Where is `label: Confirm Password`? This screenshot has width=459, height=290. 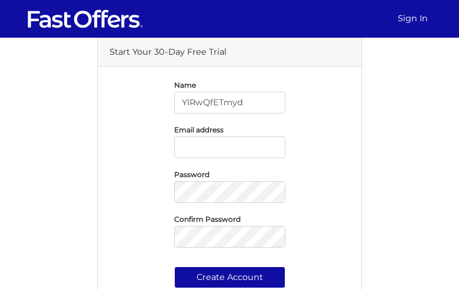 label: Confirm Password is located at coordinates (207, 219).